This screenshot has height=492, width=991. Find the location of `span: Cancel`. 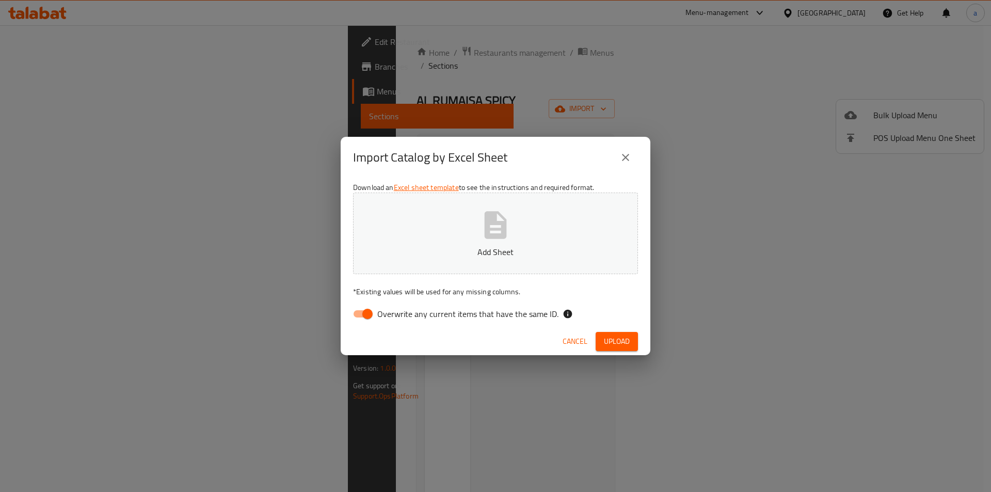

span: Cancel is located at coordinates (575, 341).